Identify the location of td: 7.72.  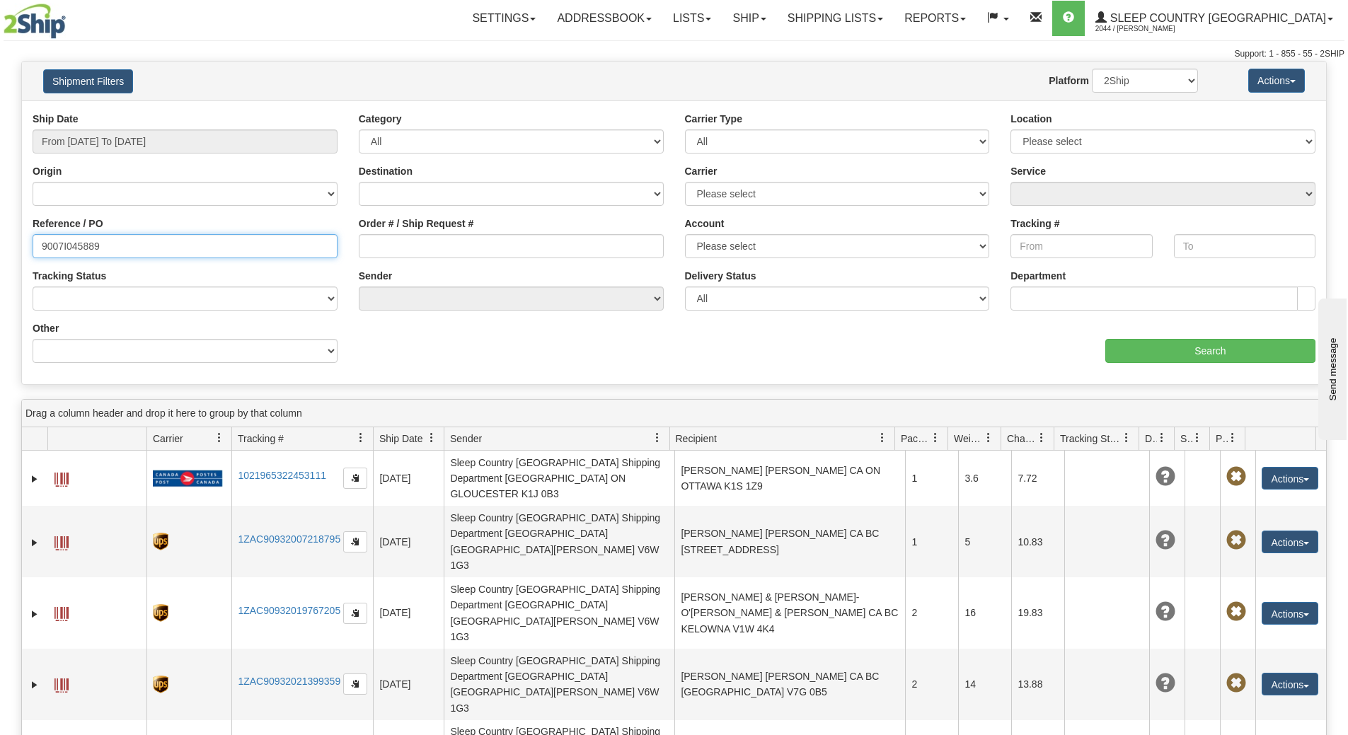
(1037, 478).